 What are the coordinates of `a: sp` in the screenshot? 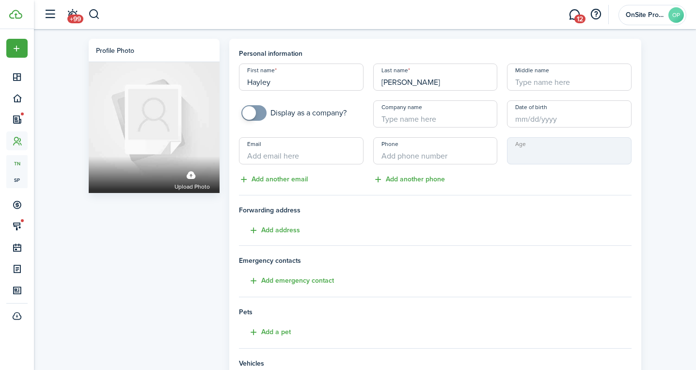 It's located at (17, 180).